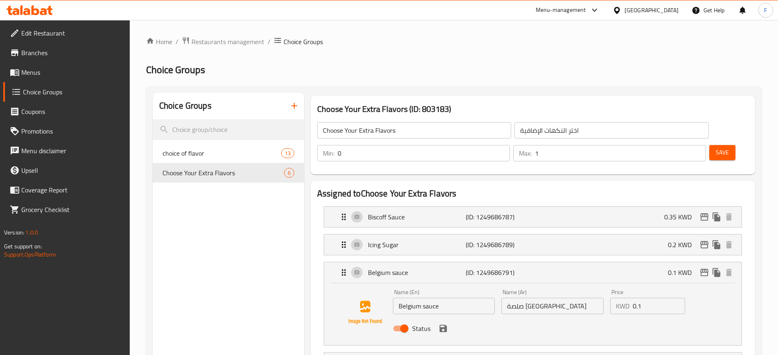 This screenshot has height=355, width=778. What do you see at coordinates (66, 210) in the screenshot?
I see `a: Grocery Checklist` at bounding box center [66, 210].